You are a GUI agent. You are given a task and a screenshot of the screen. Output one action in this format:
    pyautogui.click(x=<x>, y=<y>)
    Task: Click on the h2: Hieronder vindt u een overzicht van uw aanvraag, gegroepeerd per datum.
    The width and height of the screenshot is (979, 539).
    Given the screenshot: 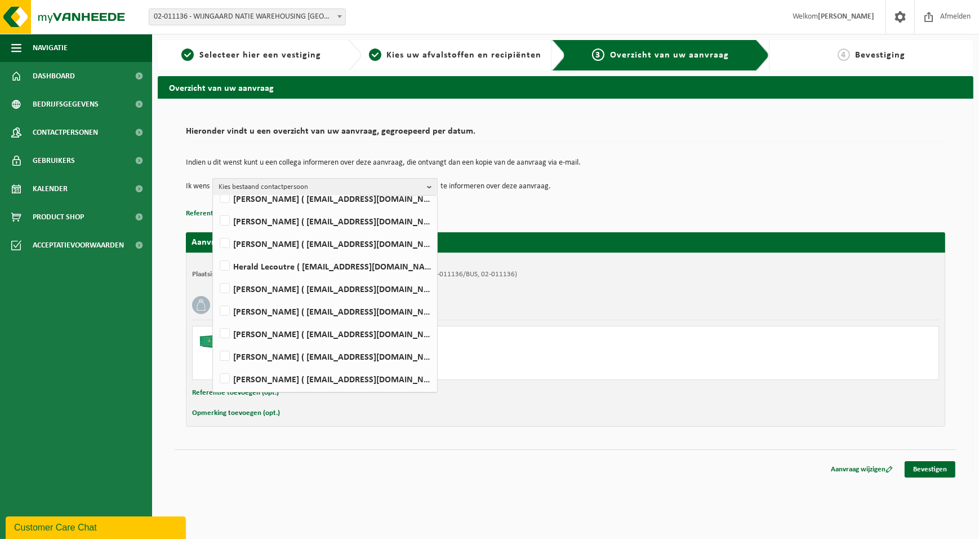 What is the action you would take?
    pyautogui.click(x=566, y=134)
    